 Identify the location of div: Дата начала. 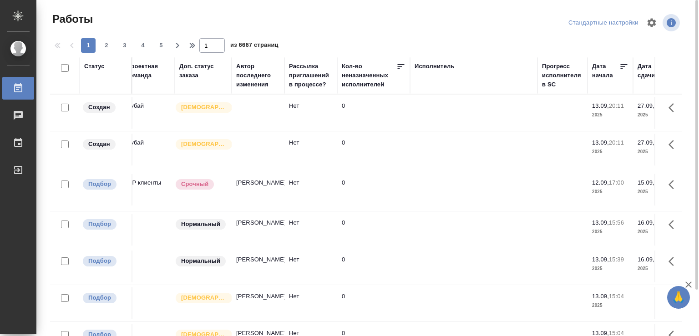
(606, 71).